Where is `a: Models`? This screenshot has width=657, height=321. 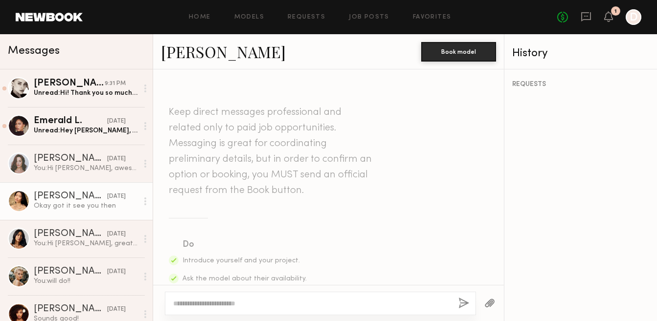
a: Models is located at coordinates (249, 17).